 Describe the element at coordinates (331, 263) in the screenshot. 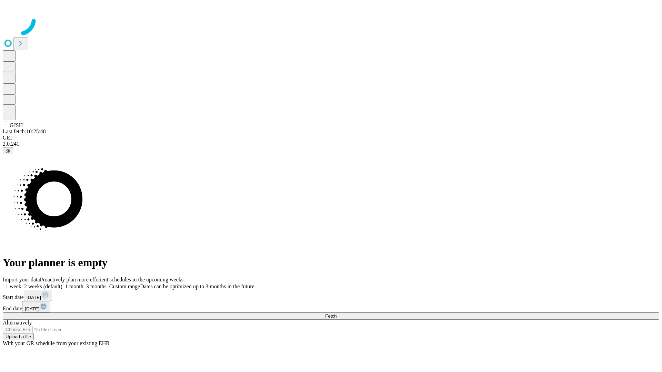

I see `h1: Your planner is empty` at that location.